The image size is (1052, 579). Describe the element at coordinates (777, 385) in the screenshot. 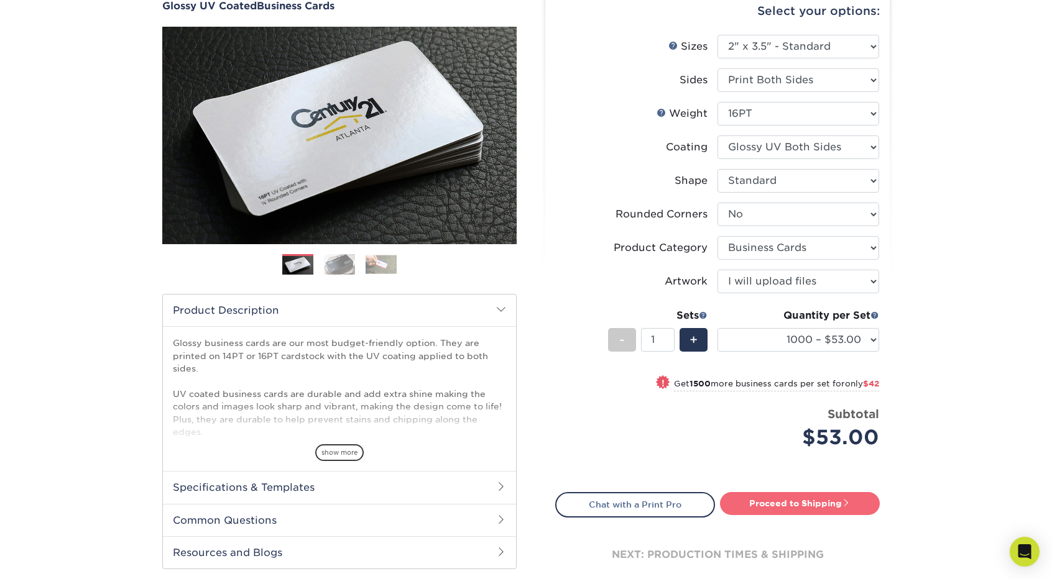

I see `small: Get more business cards per set for` at that location.